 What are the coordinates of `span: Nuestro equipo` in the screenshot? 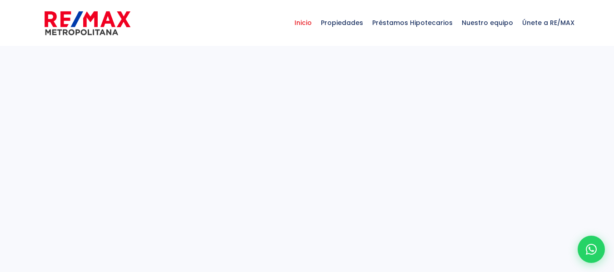 It's located at (488, 23).